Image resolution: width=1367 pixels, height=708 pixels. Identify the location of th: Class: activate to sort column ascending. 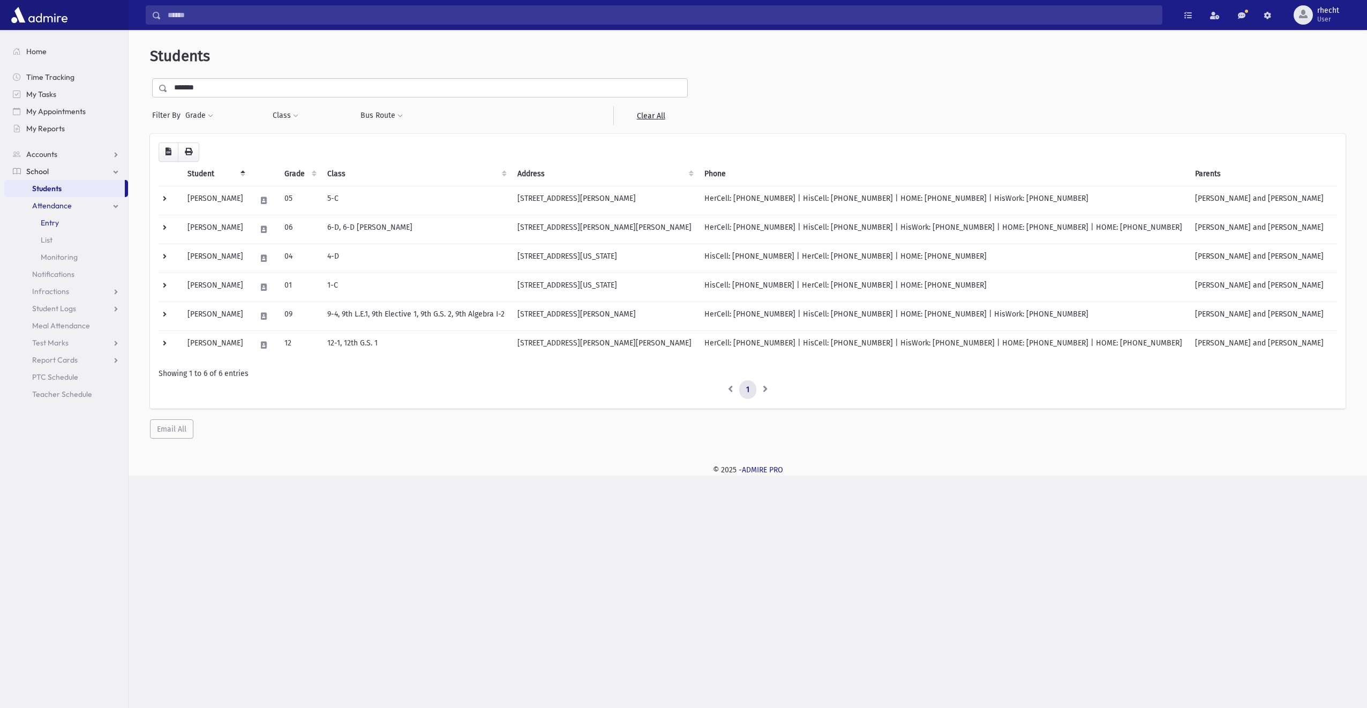
(416, 174).